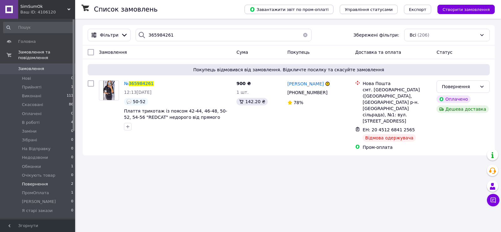  I want to click on button: Очистить, so click(305, 35).